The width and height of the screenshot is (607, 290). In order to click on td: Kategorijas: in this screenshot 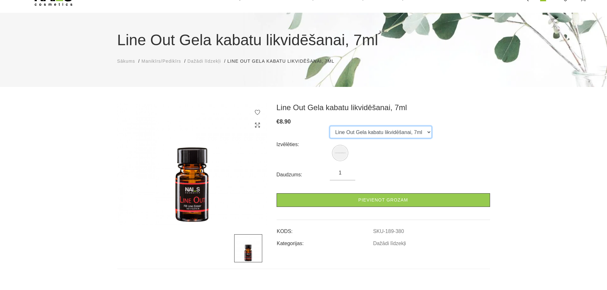, I will do `click(325, 241)`.